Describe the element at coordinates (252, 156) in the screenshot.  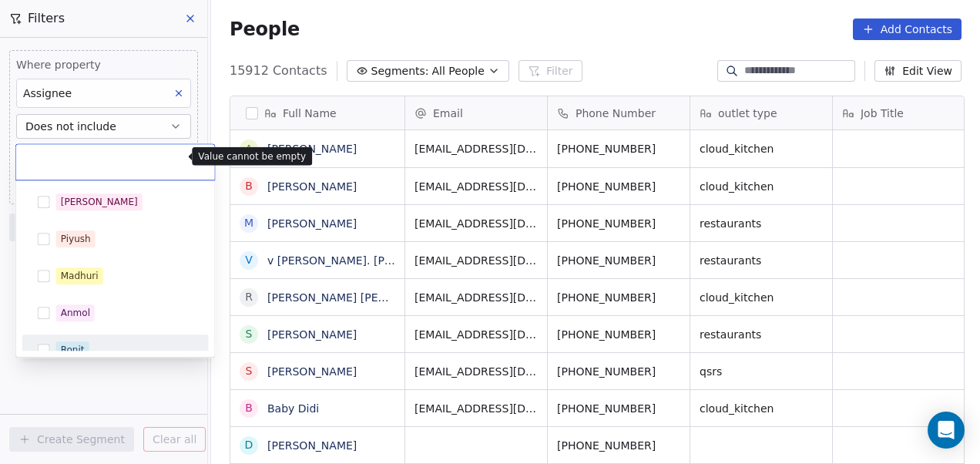
I see `p: Value cannot be empty` at that location.